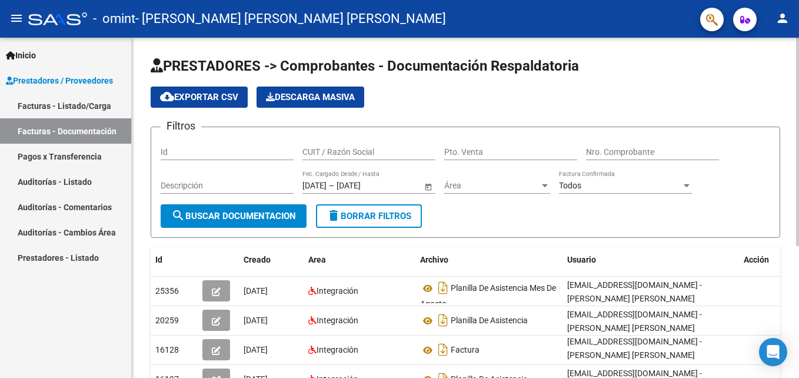  I want to click on span: Acción, so click(756, 260).